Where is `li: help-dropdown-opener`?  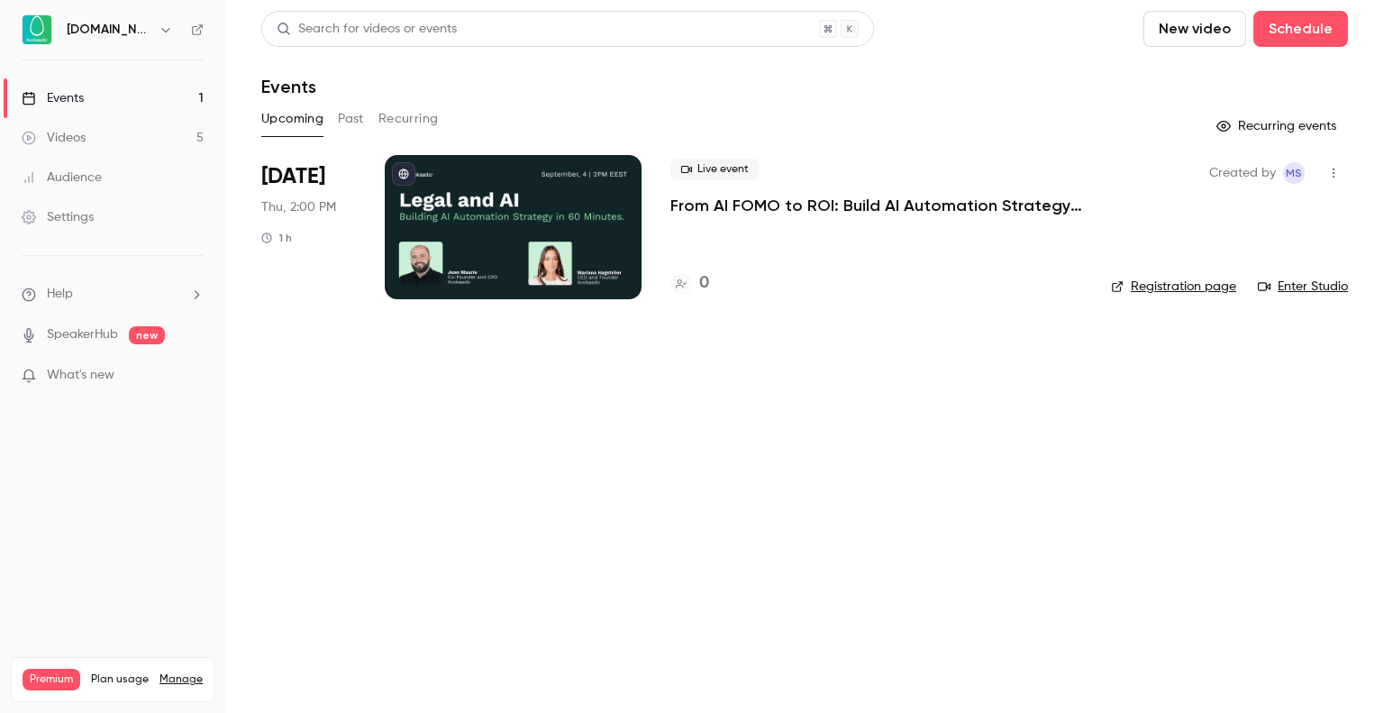 li: help-dropdown-opener is located at coordinates (113, 294).